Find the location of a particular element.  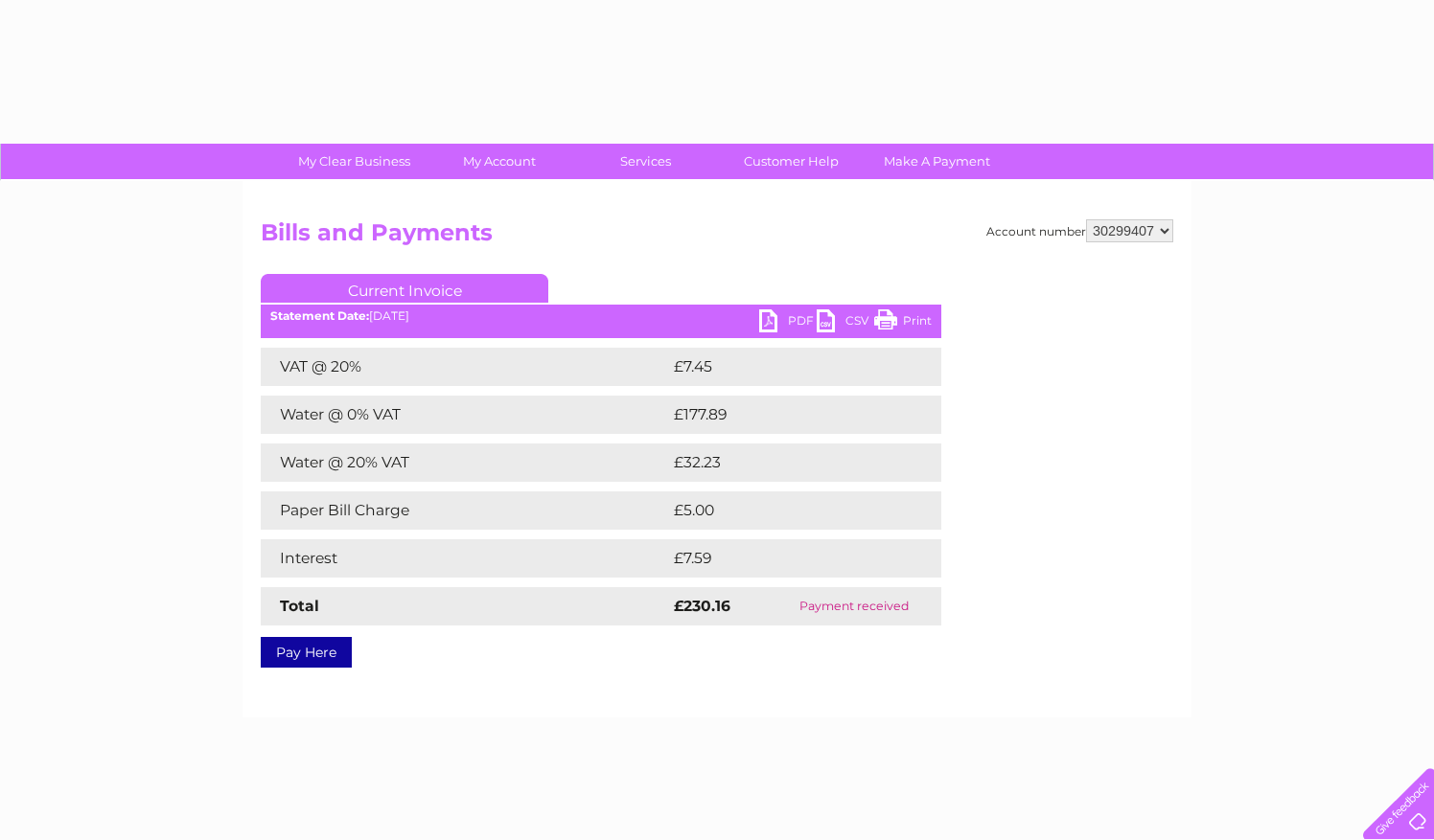

a: My Clear Business is located at coordinates (353, 161).